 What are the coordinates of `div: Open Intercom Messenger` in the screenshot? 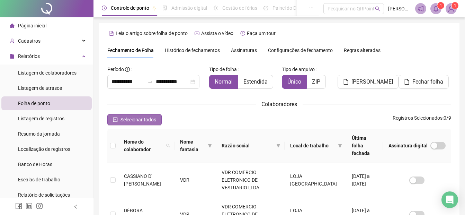 It's located at (450, 199).